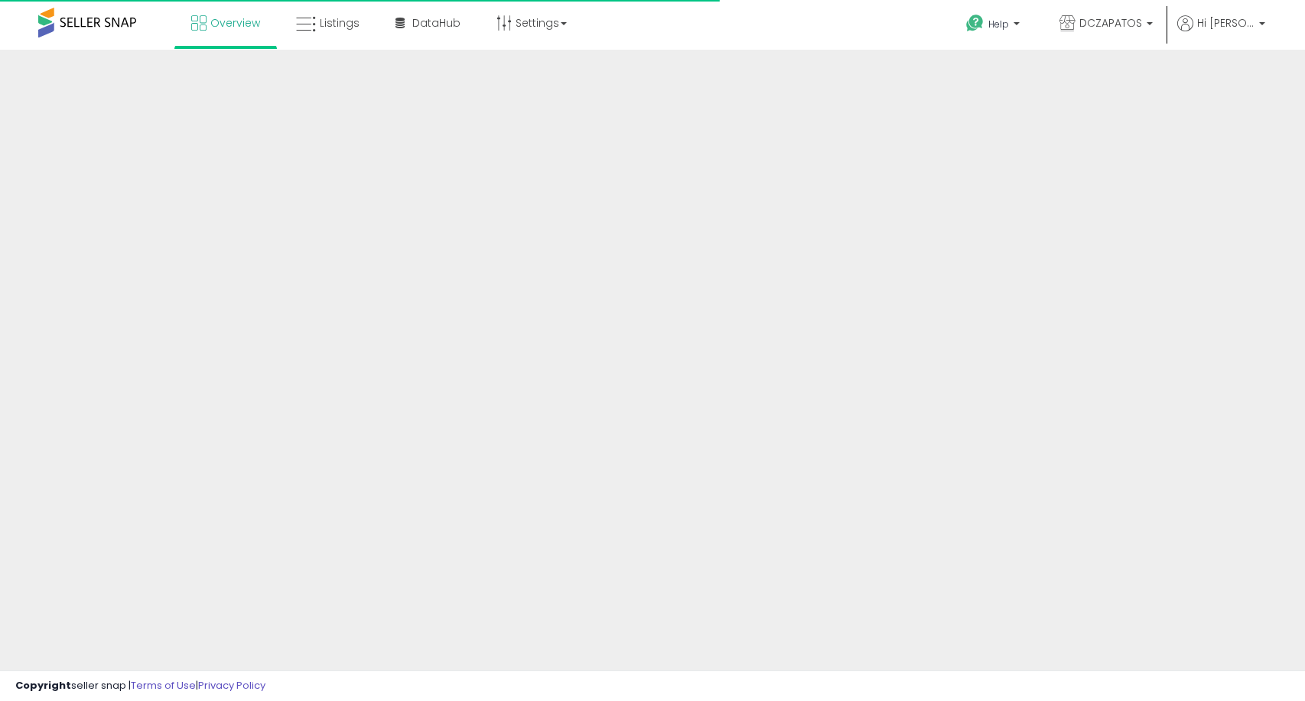  I want to click on span: Overview, so click(235, 23).